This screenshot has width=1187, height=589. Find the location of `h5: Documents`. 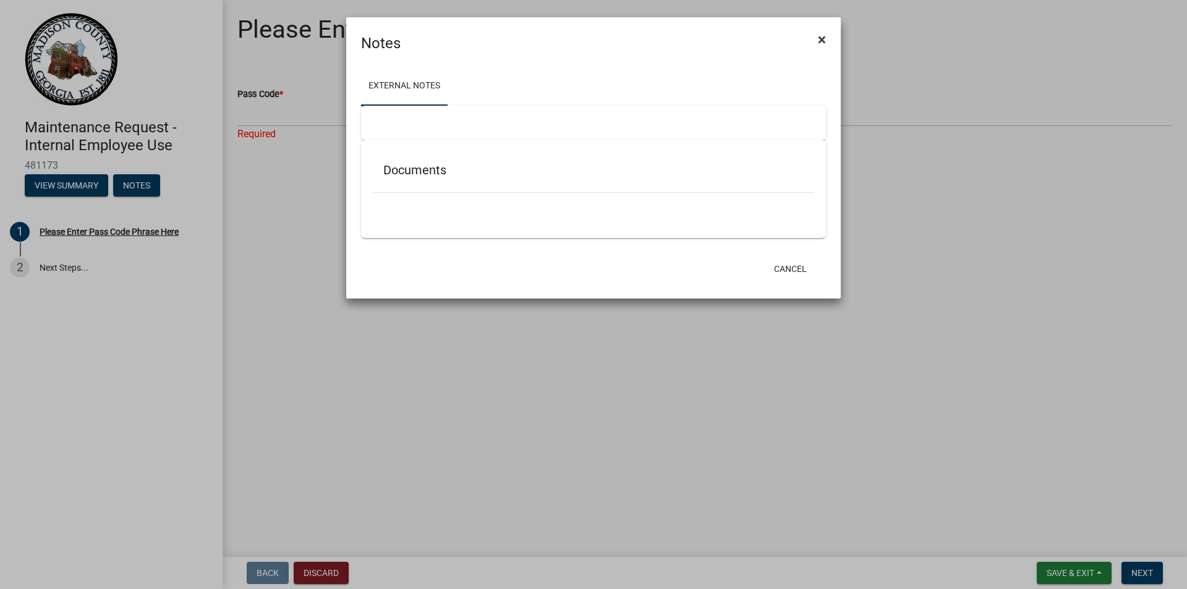

h5: Documents is located at coordinates (593, 170).